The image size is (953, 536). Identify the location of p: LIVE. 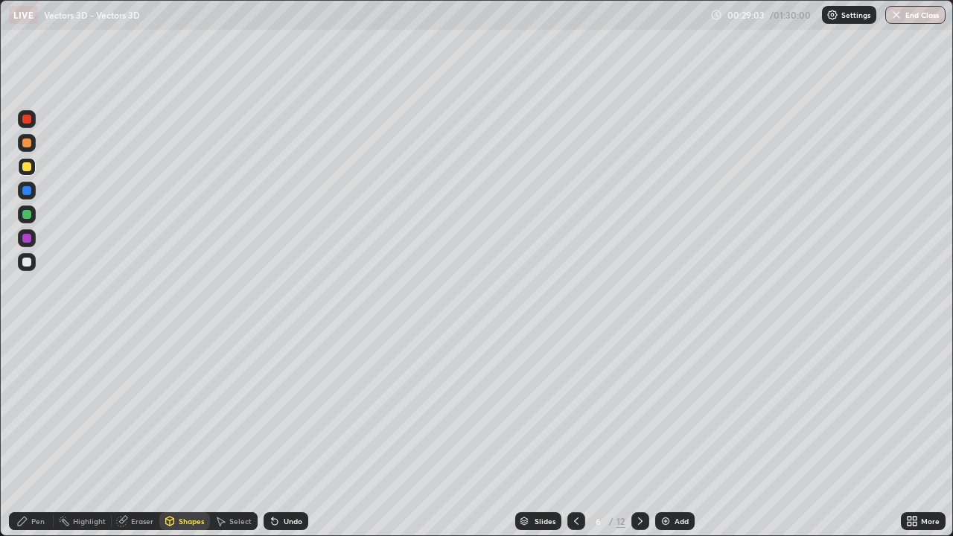
(23, 15).